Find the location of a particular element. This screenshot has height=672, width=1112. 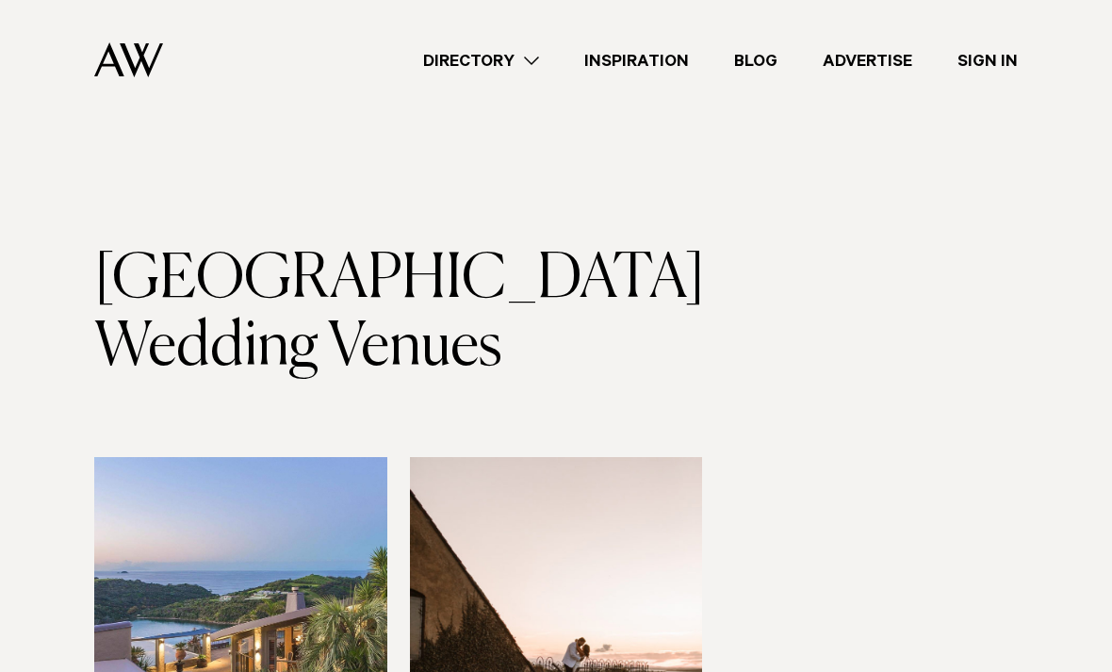

a: Advertise is located at coordinates (867, 60).